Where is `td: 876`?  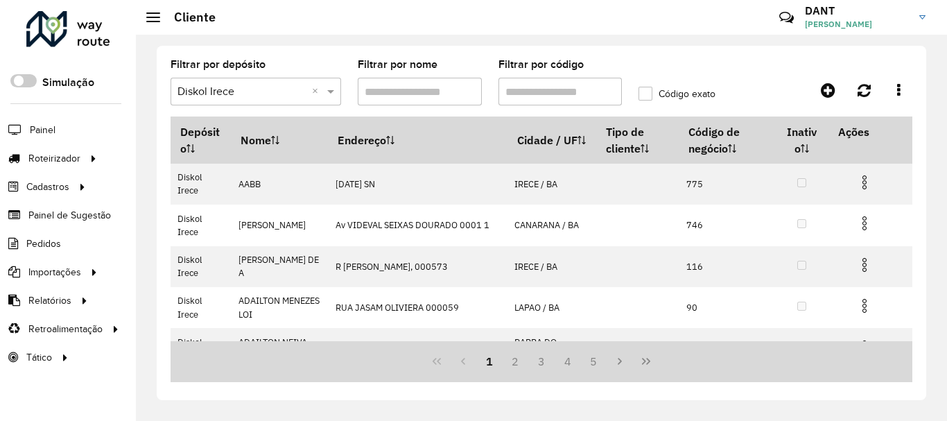 td: 876 is located at coordinates (727, 348).